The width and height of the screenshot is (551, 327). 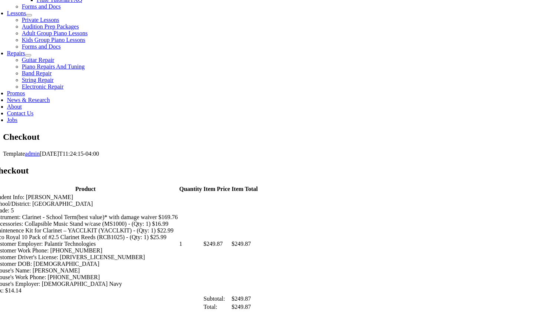 What do you see at coordinates (38, 60) in the screenshot?
I see `span: Guitar Repair` at bounding box center [38, 60].